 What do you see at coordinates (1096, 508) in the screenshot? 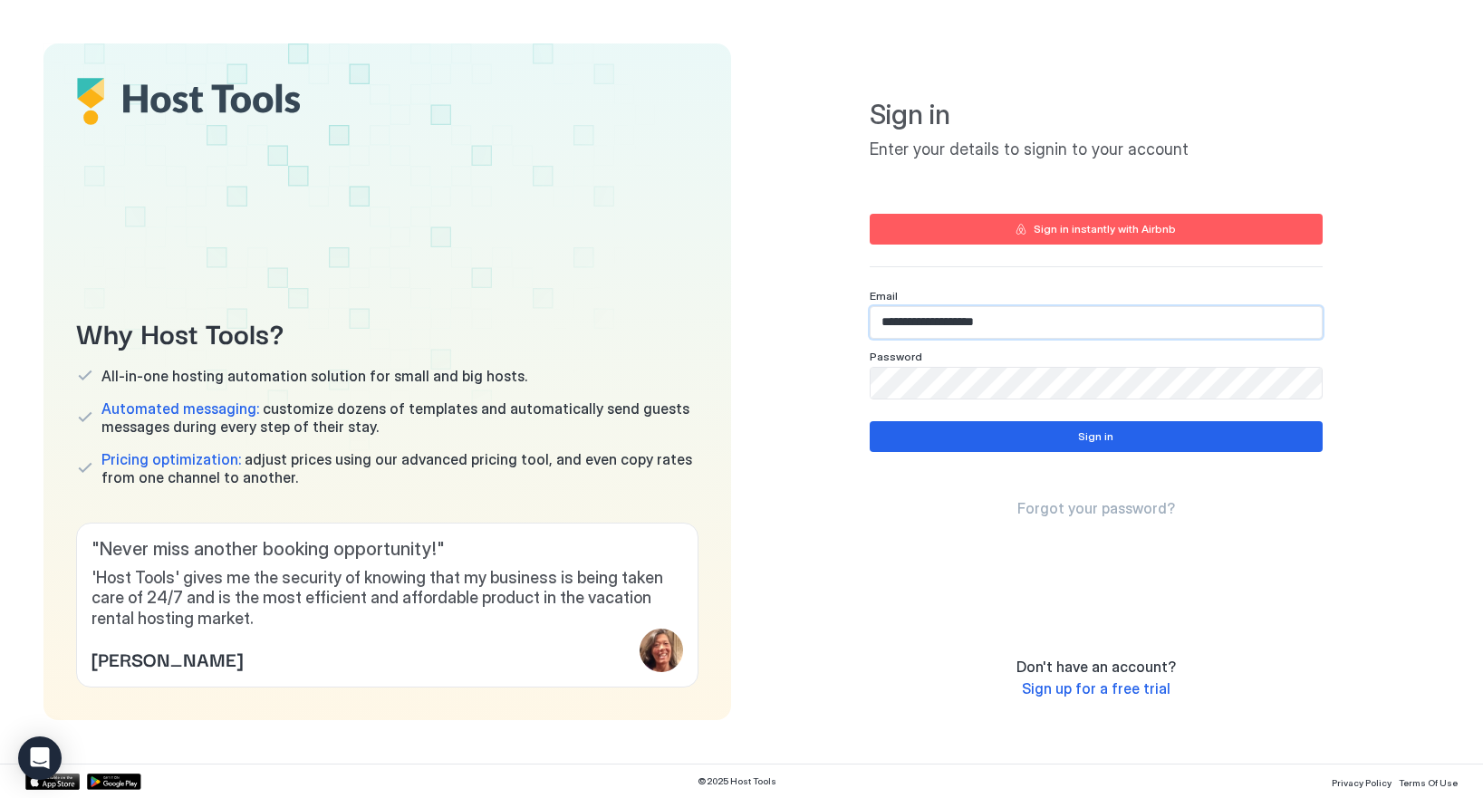
I see `a: Forgot your password?` at bounding box center [1096, 508].